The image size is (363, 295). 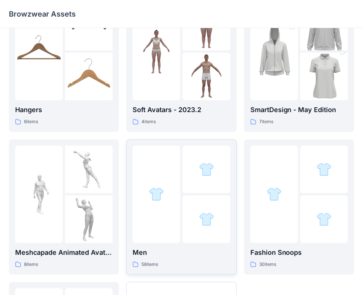 I want to click on p: SmartDesign - May Edition, so click(x=299, y=110).